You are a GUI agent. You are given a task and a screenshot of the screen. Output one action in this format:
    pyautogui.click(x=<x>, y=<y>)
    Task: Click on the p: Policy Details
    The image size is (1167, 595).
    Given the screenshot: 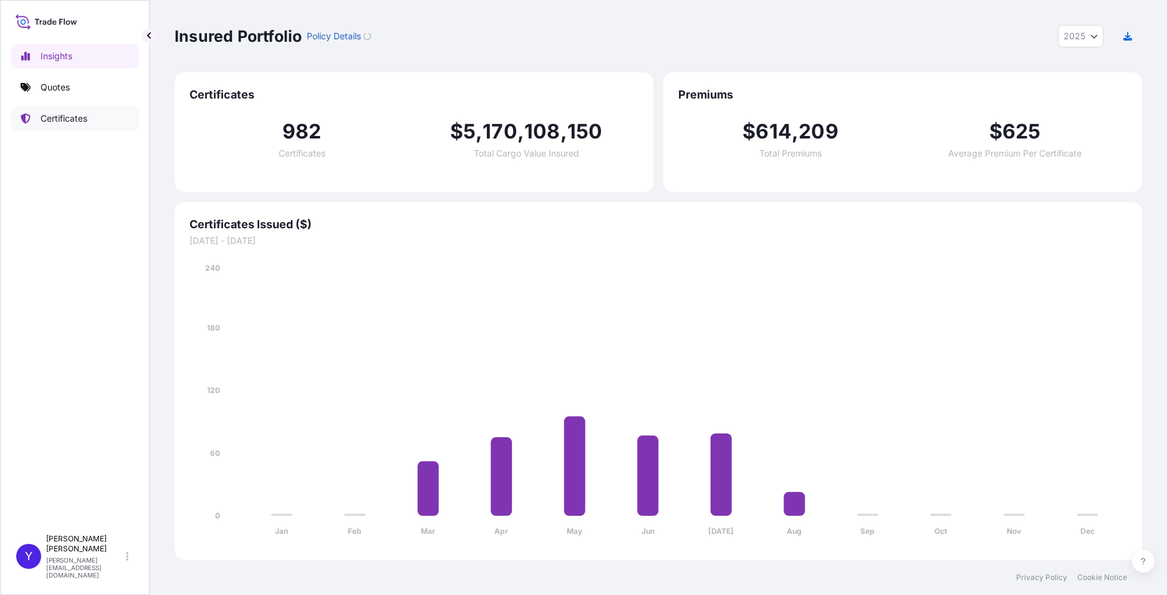 What is the action you would take?
    pyautogui.click(x=334, y=36)
    